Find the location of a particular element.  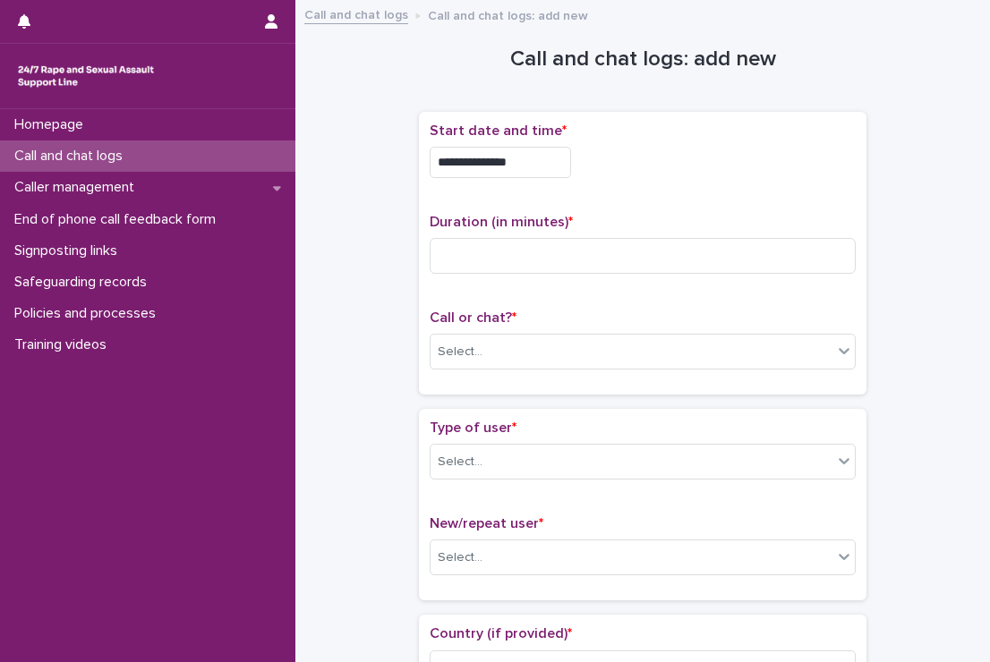

p: Signposting links is located at coordinates (69, 251).